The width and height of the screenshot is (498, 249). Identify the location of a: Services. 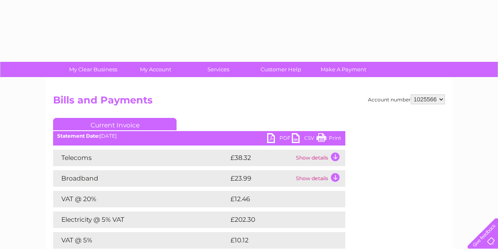
(218, 69).